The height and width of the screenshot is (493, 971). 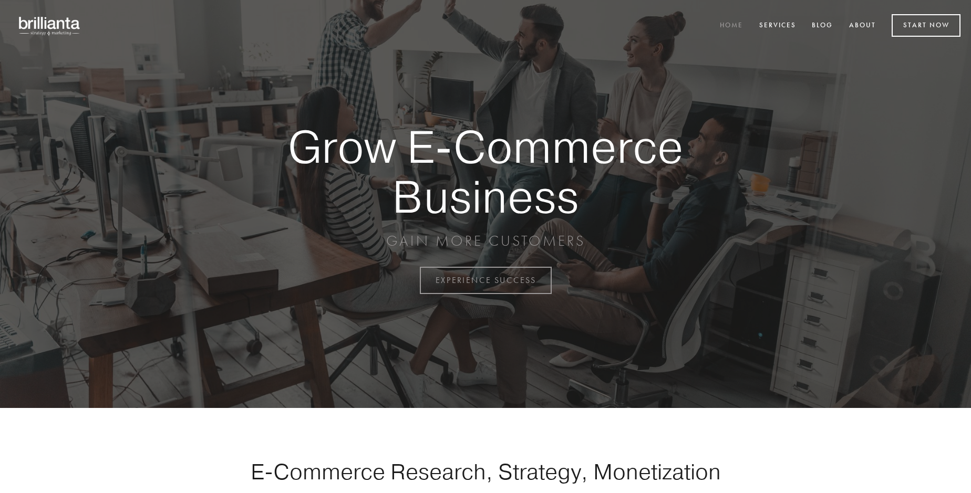 What do you see at coordinates (485, 241) in the screenshot?
I see `p: GAIN MORE CUSTOMERS` at bounding box center [485, 241].